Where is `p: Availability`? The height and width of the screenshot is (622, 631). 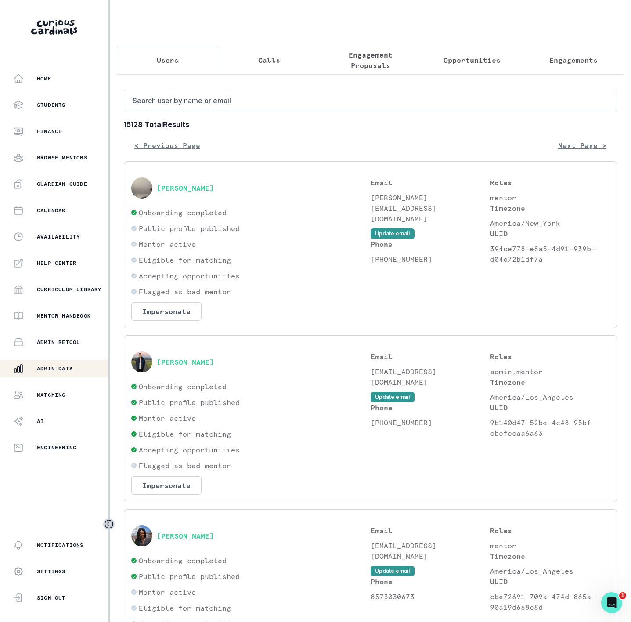
p: Availability is located at coordinates (58, 237).